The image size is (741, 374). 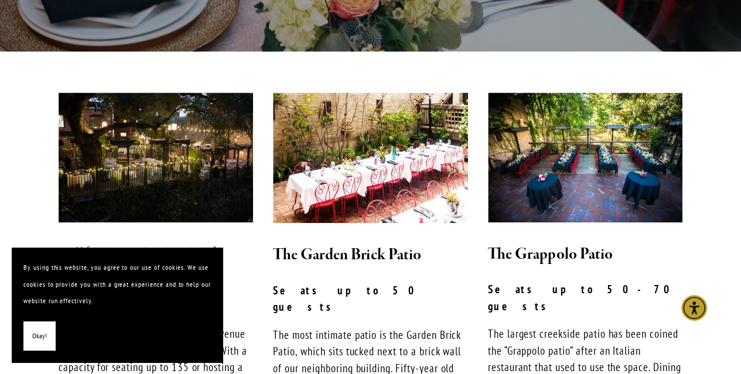 What do you see at coordinates (354, 299) in the screenshot?
I see `strong: Seats up to 50 guests` at bounding box center [354, 299].